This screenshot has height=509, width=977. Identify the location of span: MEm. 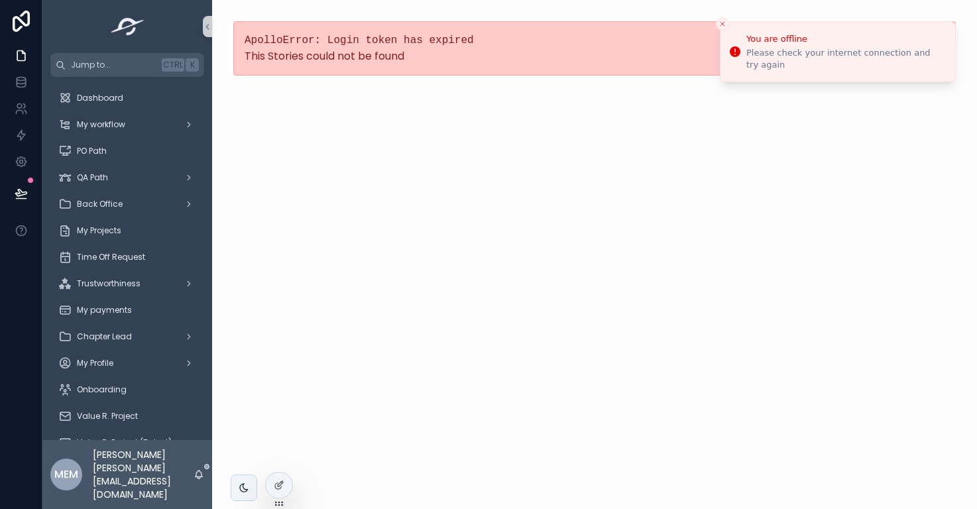
(66, 474).